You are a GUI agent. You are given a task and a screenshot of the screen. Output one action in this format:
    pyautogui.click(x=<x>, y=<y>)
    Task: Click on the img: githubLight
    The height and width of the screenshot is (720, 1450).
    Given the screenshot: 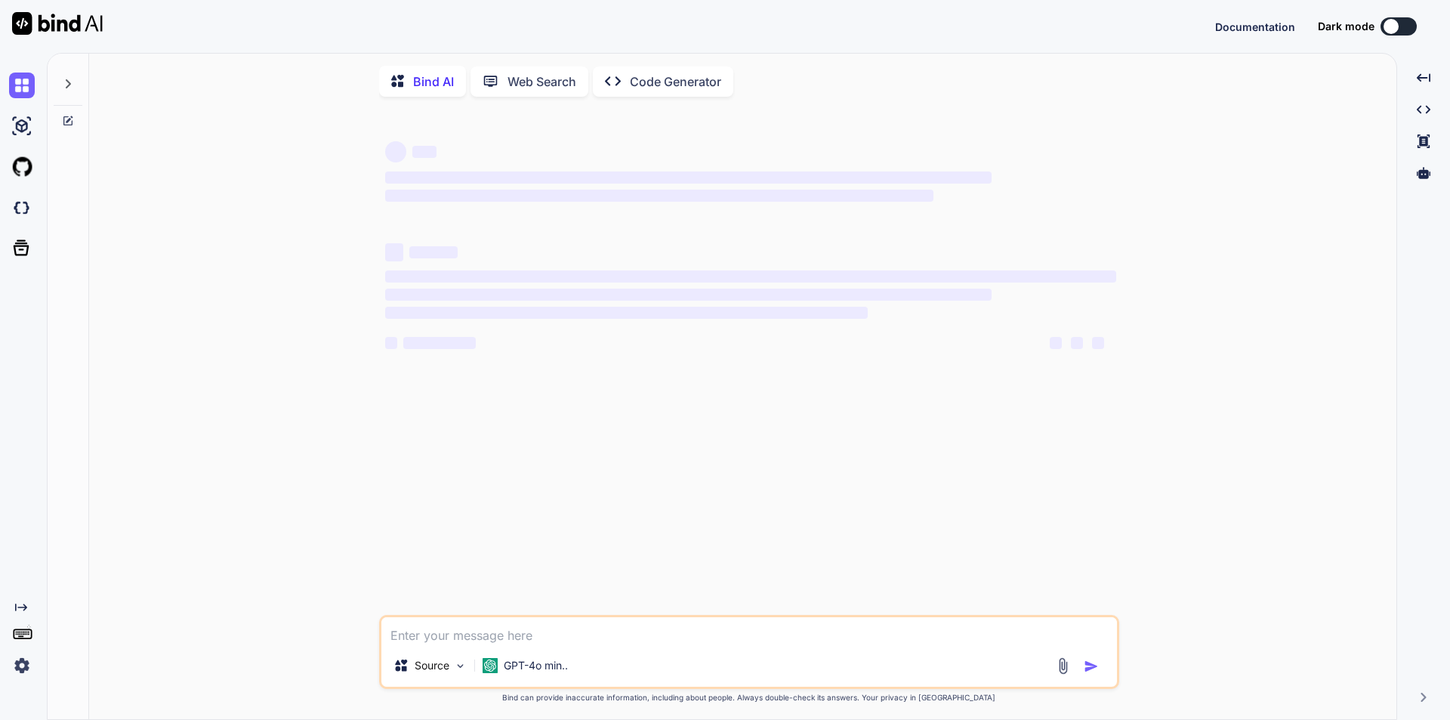 What is the action you would take?
    pyautogui.click(x=22, y=167)
    